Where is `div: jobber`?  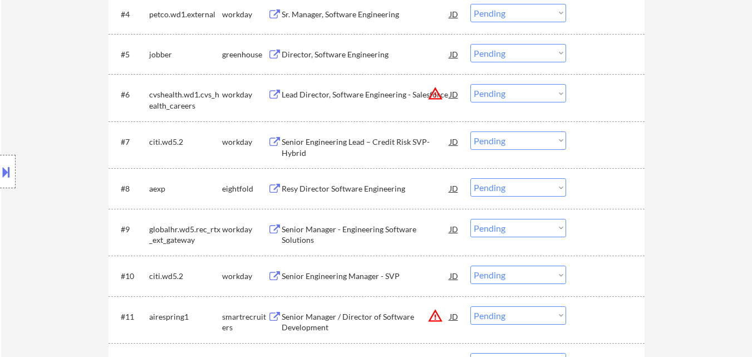 div: jobber is located at coordinates (185, 55).